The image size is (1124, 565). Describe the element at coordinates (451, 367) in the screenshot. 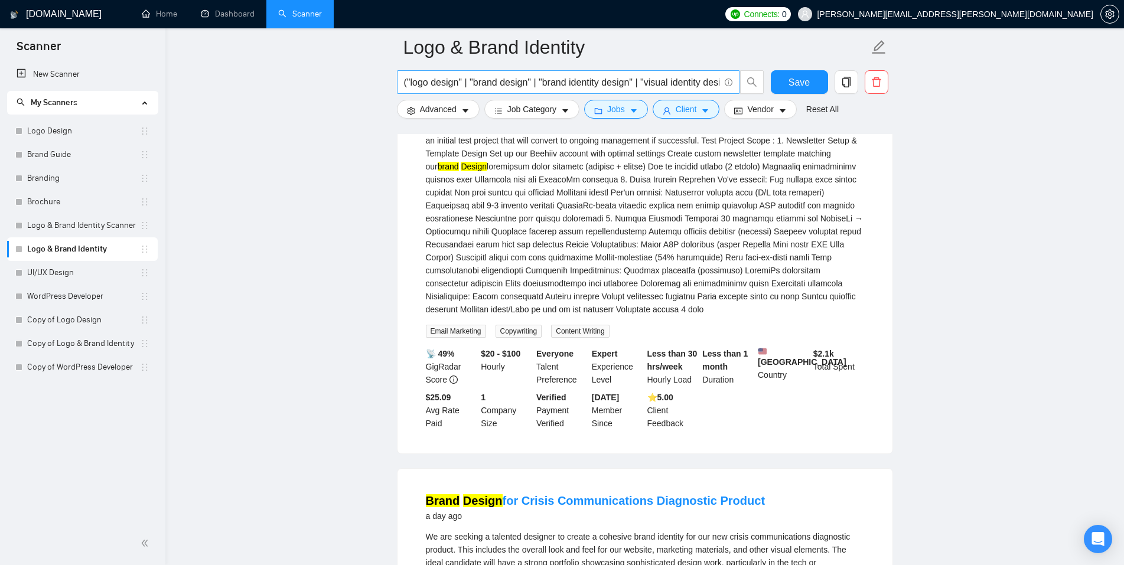

I see `div: GigRadar Score` at that location.